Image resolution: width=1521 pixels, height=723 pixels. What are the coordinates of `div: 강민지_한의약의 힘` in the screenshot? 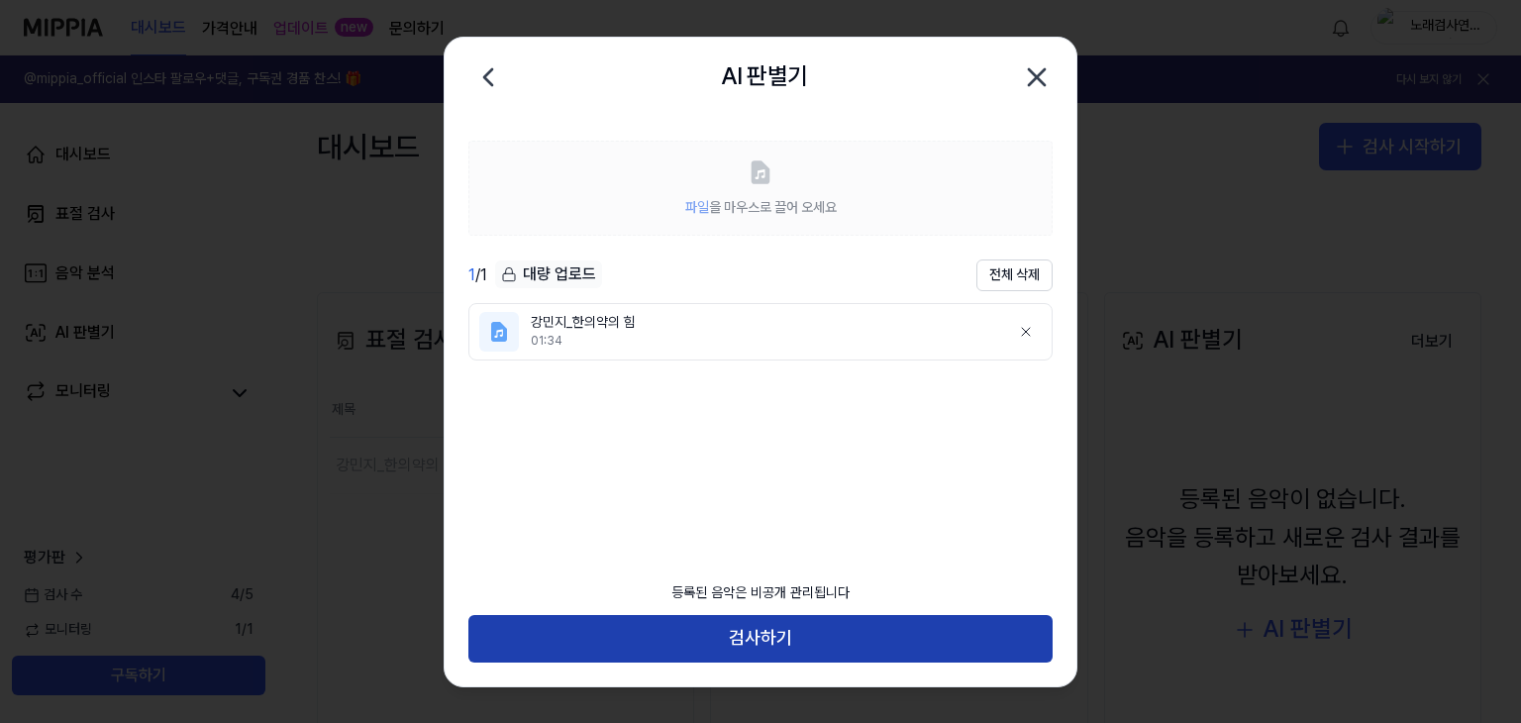 It's located at (763, 323).